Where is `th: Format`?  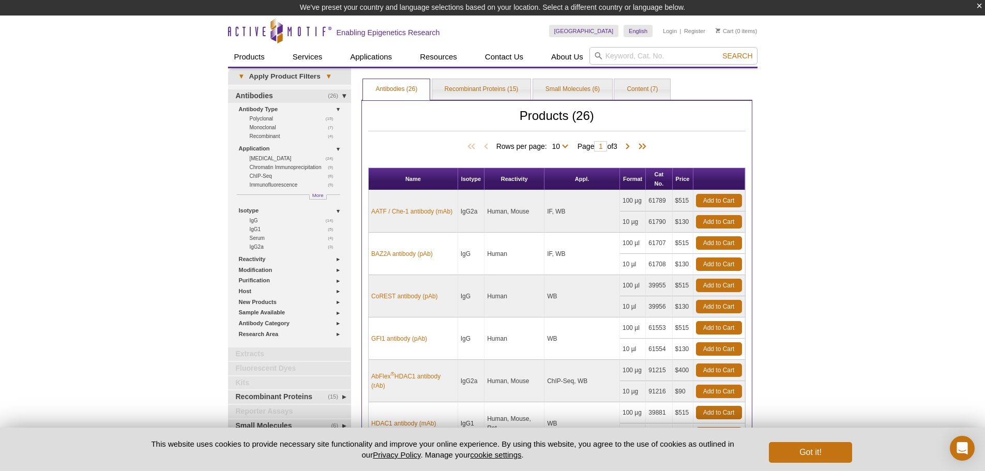
th: Format is located at coordinates (633, 179).